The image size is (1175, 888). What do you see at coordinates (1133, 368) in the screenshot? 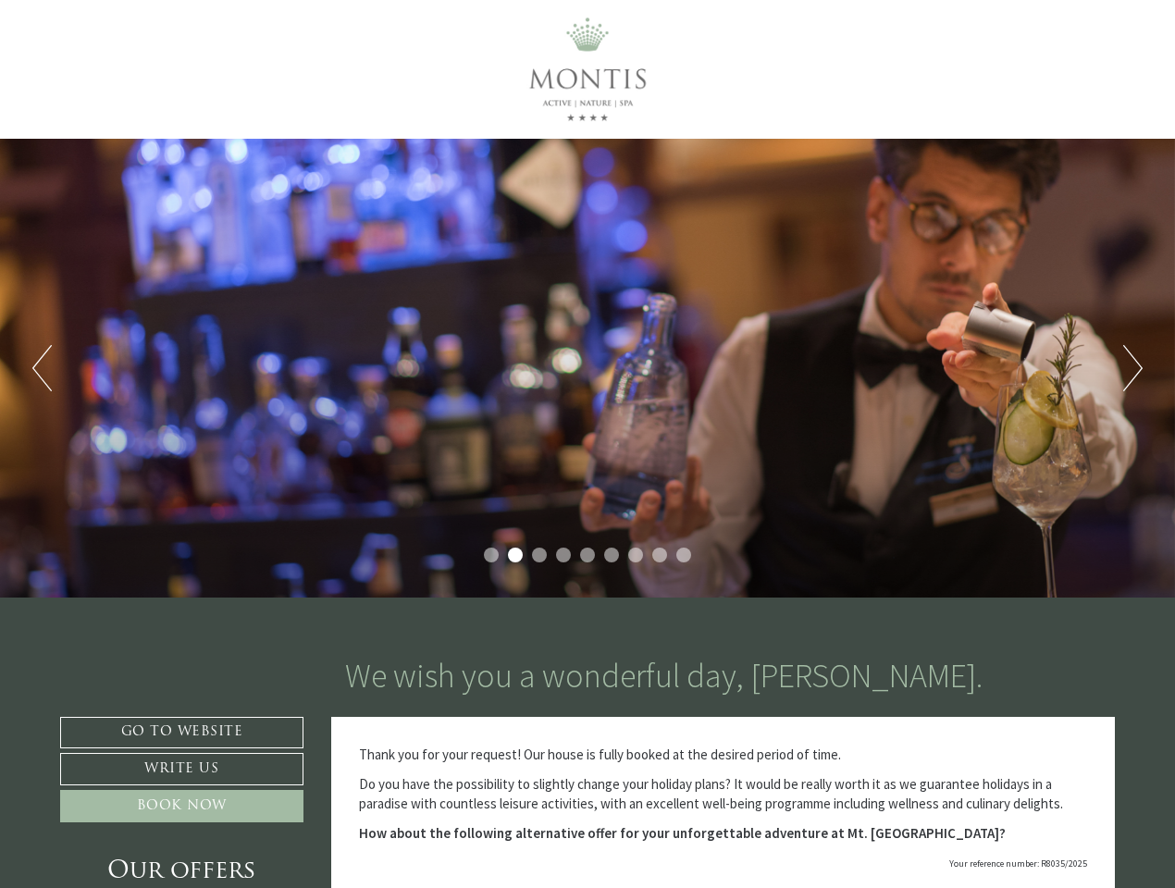
I see `button: Next` at bounding box center [1133, 368].